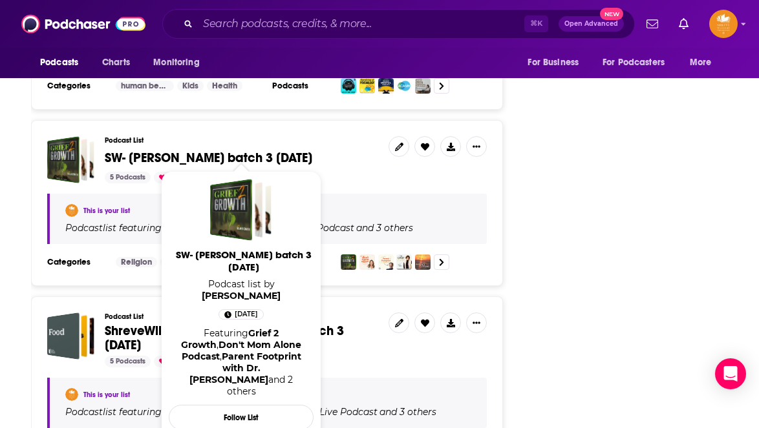 Image resolution: width=759 pixels, height=428 pixels. What do you see at coordinates (730, 374) in the screenshot?
I see `div: Open Intercom Messenger` at bounding box center [730, 374].